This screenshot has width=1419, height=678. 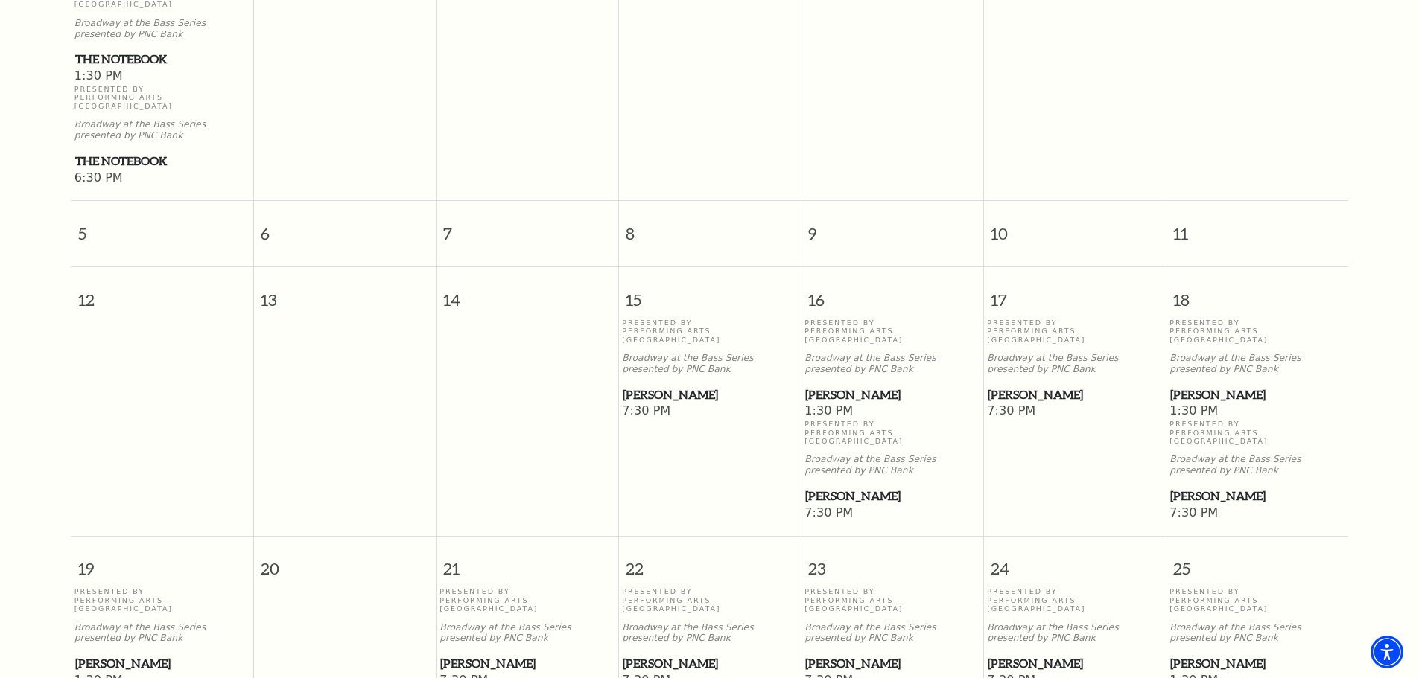 I want to click on span: 17, so click(x=1075, y=293).